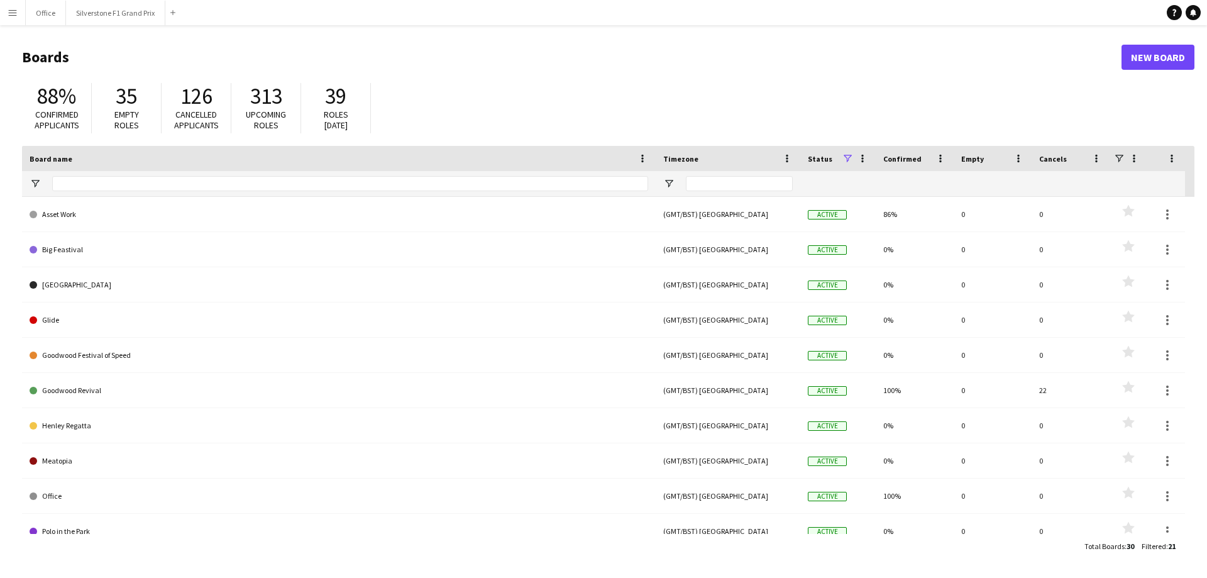 Image resolution: width=1207 pixels, height=578 pixels. Describe the element at coordinates (196, 119) in the screenshot. I see `span: Cancelled applicants` at that location.